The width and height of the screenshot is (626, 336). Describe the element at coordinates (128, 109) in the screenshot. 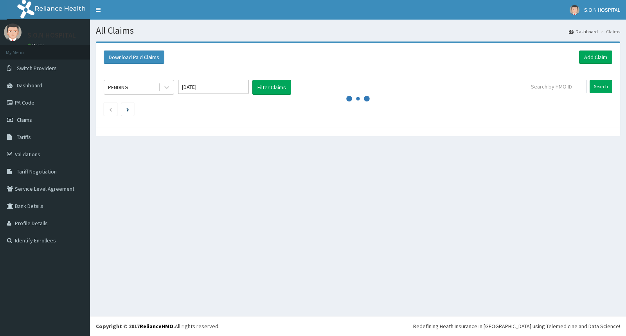

I see `a: Next page` at that location.